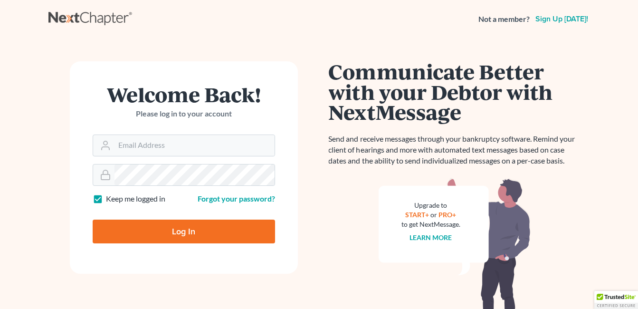  Describe the element at coordinates (430, 237) in the screenshot. I see `a: Learn more` at that location.